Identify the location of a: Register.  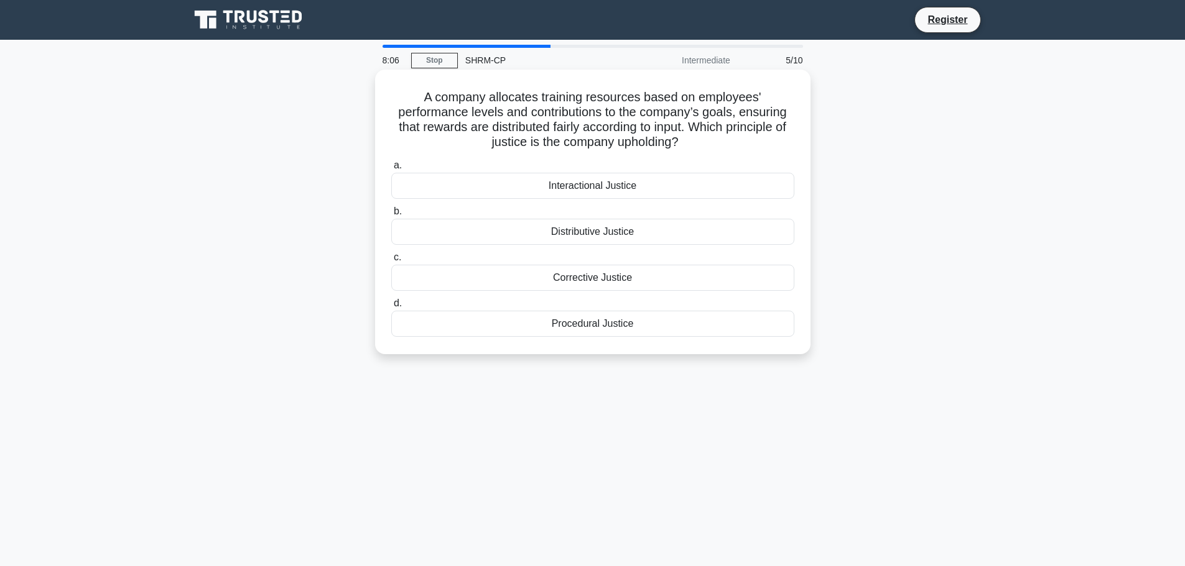
(947, 19).